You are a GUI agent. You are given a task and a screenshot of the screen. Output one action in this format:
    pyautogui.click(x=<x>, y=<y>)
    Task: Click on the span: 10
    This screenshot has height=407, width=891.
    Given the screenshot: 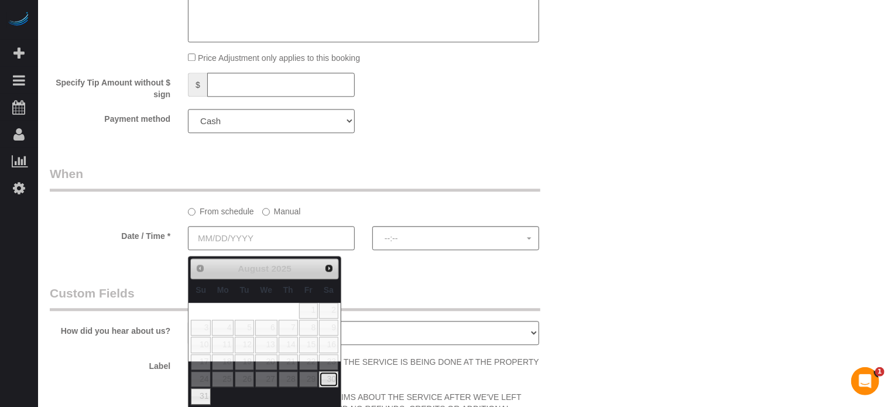 What is the action you would take?
    pyautogui.click(x=201, y=344)
    